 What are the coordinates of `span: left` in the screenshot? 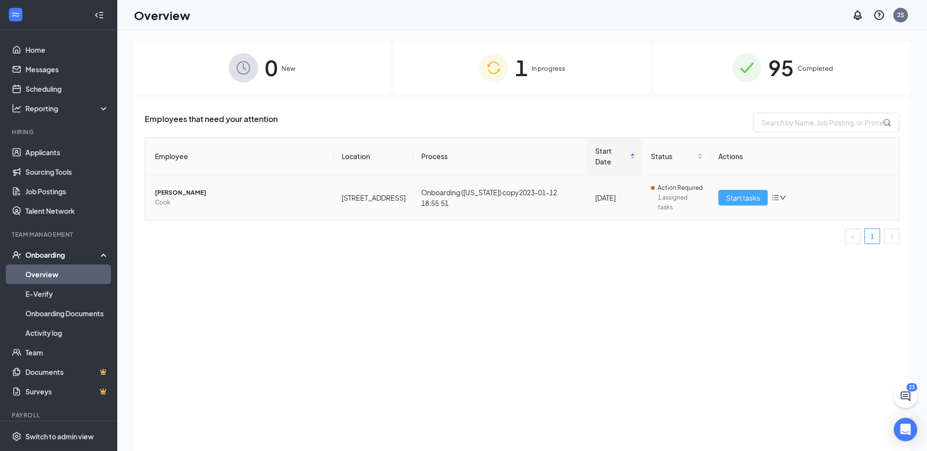 It's located at (852, 237).